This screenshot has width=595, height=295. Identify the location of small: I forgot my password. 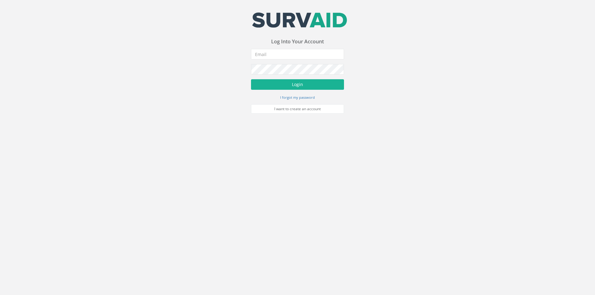
(297, 97).